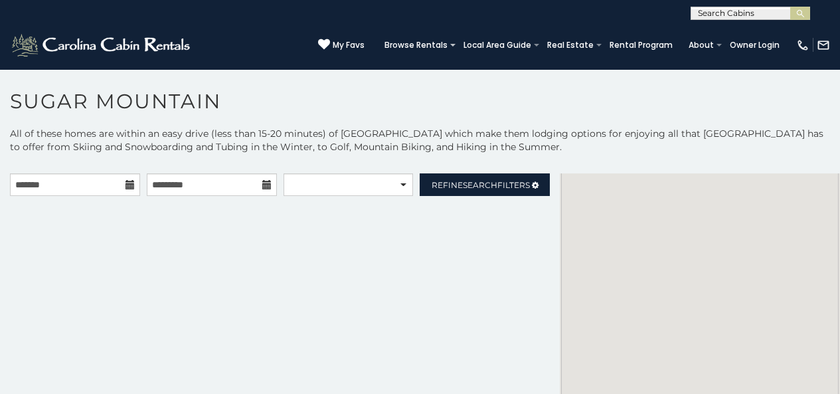 This screenshot has height=394, width=840. I want to click on a: Local Area Guide, so click(497, 45).